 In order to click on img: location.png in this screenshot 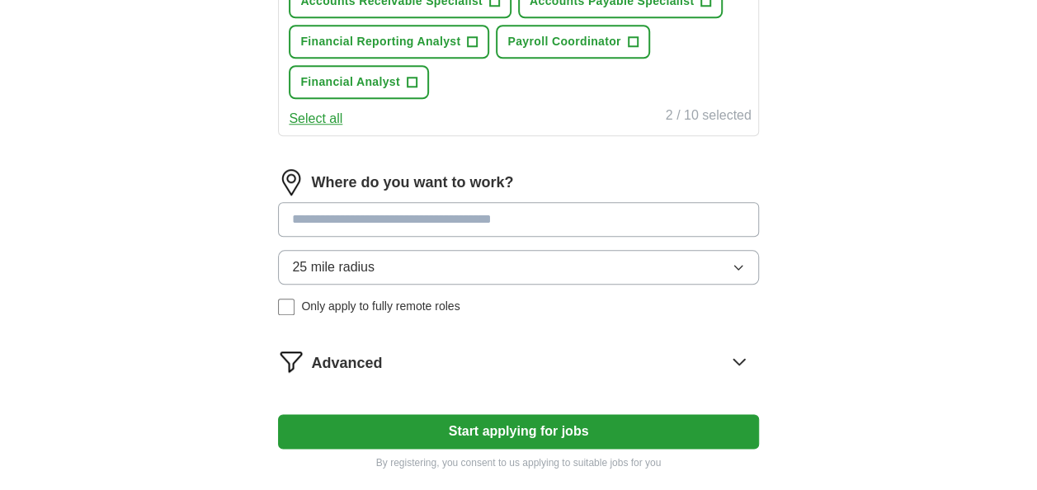, I will do `click(291, 182)`.